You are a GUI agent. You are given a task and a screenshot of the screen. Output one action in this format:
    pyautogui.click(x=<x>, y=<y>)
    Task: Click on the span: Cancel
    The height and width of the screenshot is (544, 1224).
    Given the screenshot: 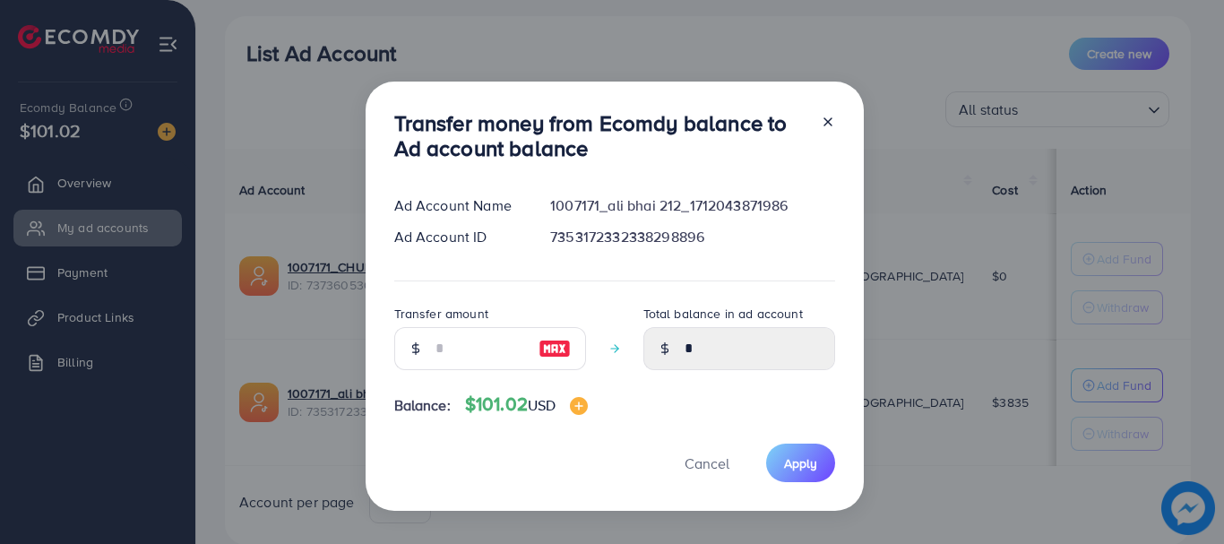 What is the action you would take?
    pyautogui.click(x=707, y=463)
    